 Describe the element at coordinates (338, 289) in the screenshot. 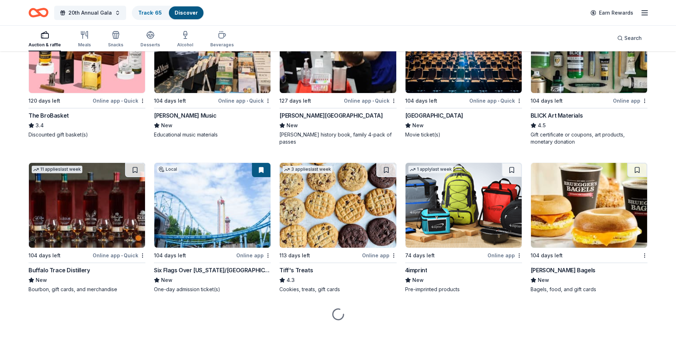

I see `div: Cookies, treats, gift cards` at that location.